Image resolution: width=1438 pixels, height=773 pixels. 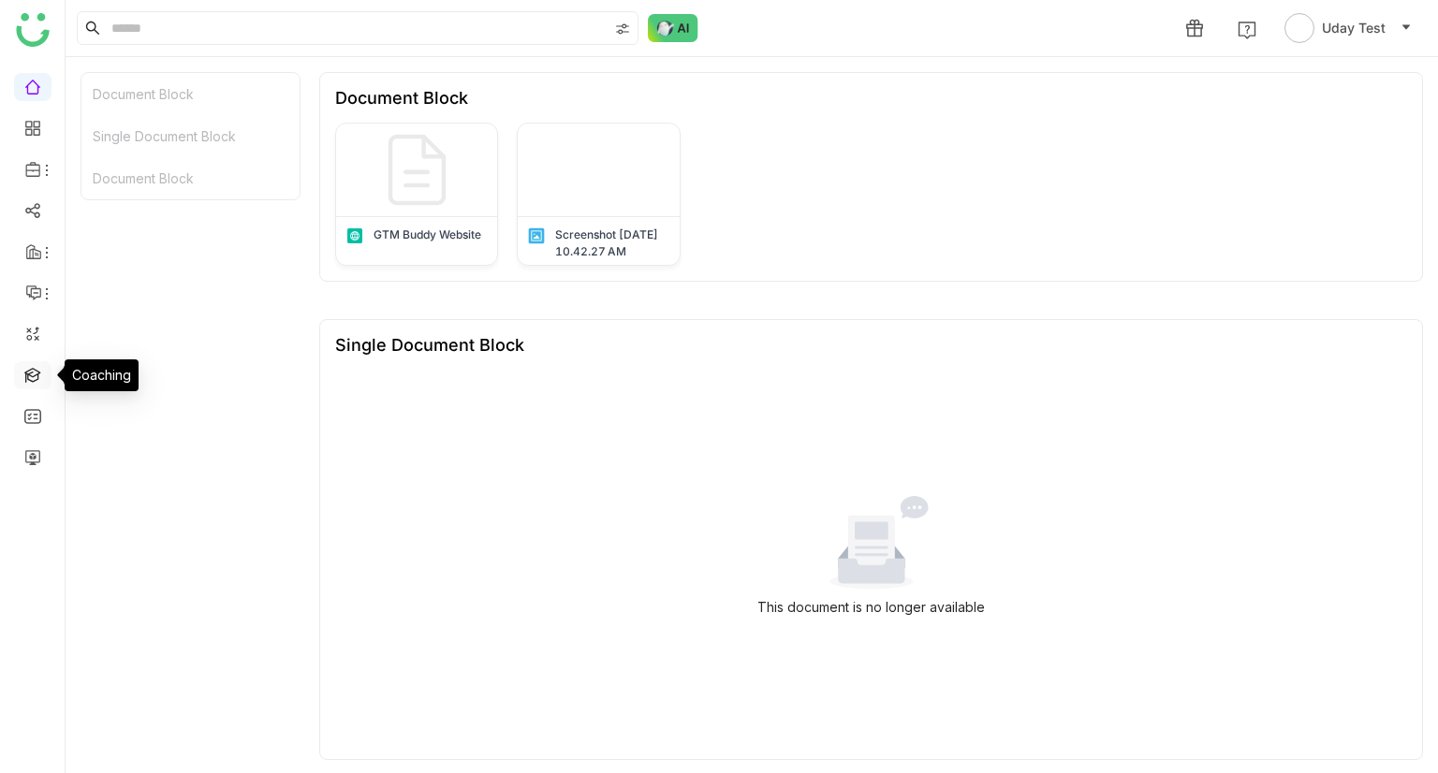 What do you see at coordinates (1348, 28) in the screenshot?
I see `button: Uday Test` at bounding box center [1348, 28].